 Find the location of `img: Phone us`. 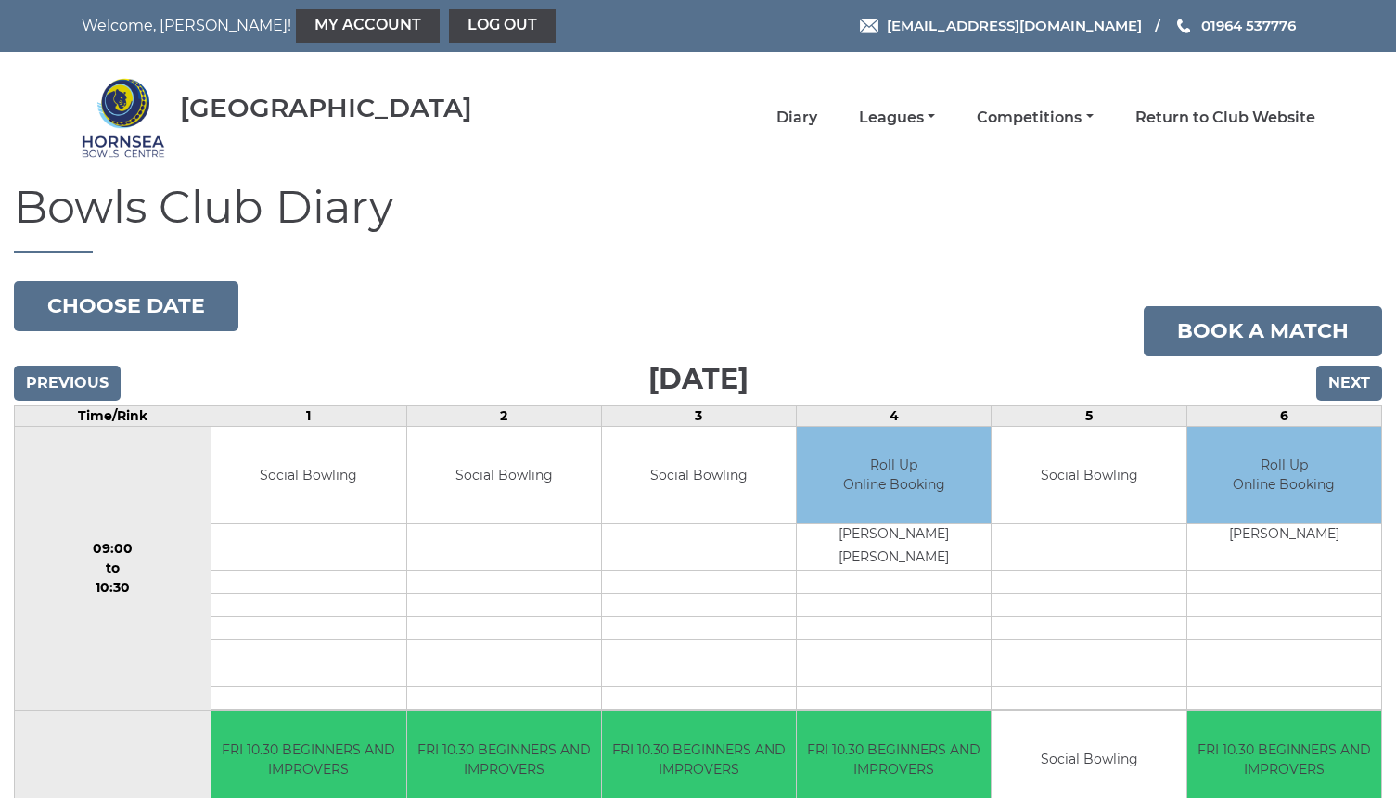

img: Phone us is located at coordinates (1184, 26).